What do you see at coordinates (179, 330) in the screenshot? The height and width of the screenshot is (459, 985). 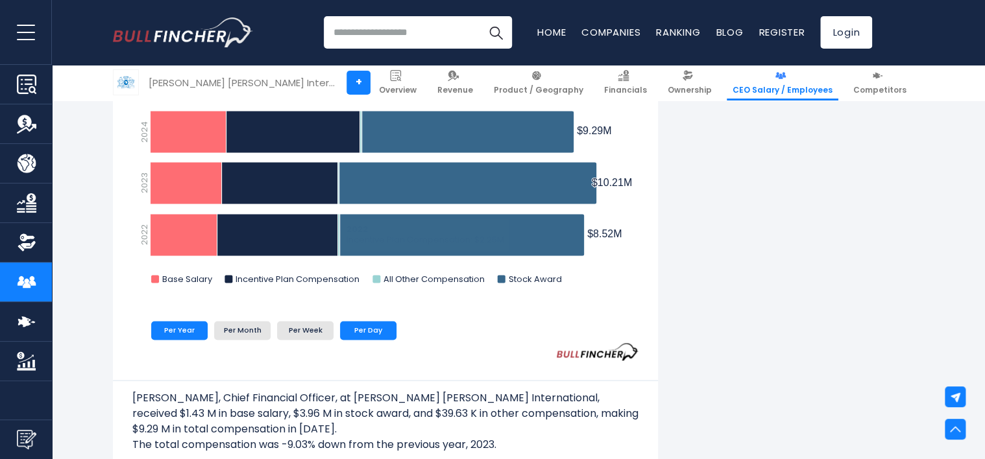 I see `li: Per Year` at bounding box center [179, 330].